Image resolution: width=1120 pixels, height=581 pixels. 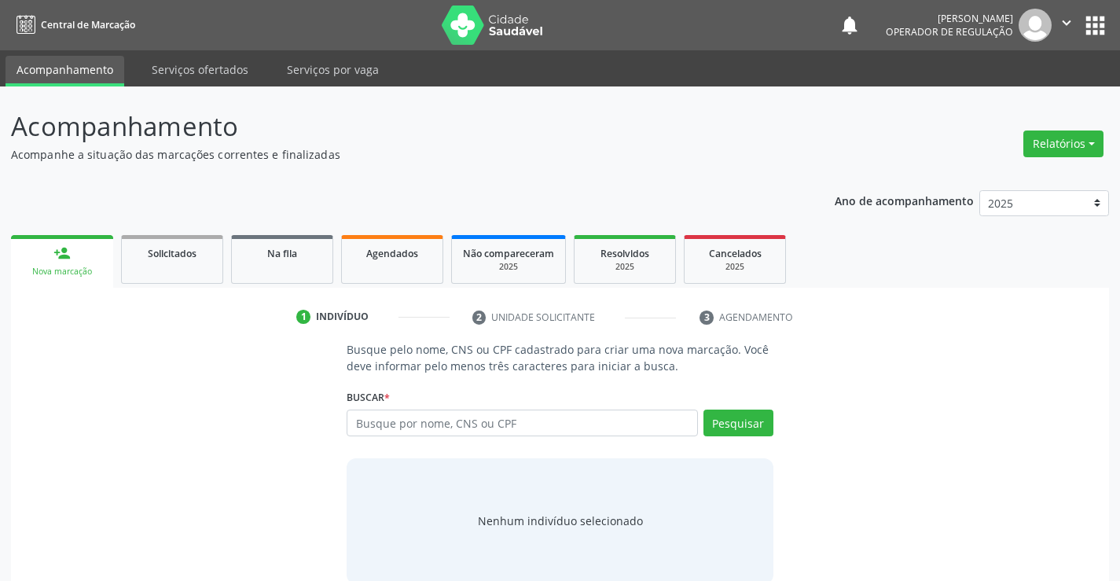 I want to click on span: Na fila, so click(x=282, y=253).